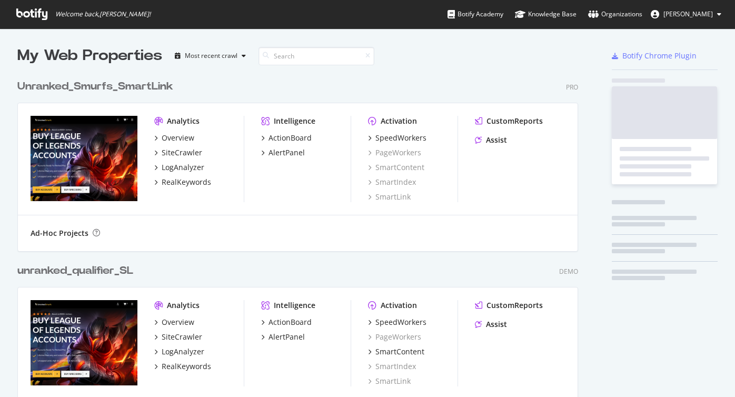 This screenshot has height=397, width=735. What do you see at coordinates (571, 87) in the screenshot?
I see `div: Pro` at bounding box center [571, 87].